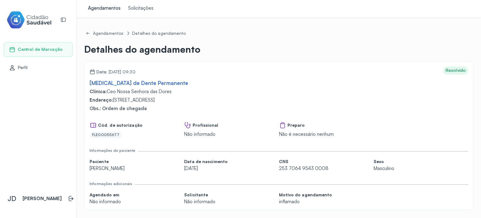 This screenshot has width=481, height=218. I want to click on div: Solicitações, so click(141, 8).